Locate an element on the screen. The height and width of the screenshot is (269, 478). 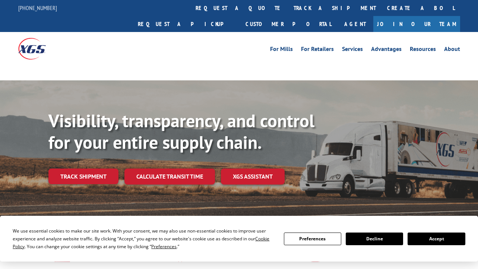
button: Decline is located at coordinates (374, 239).